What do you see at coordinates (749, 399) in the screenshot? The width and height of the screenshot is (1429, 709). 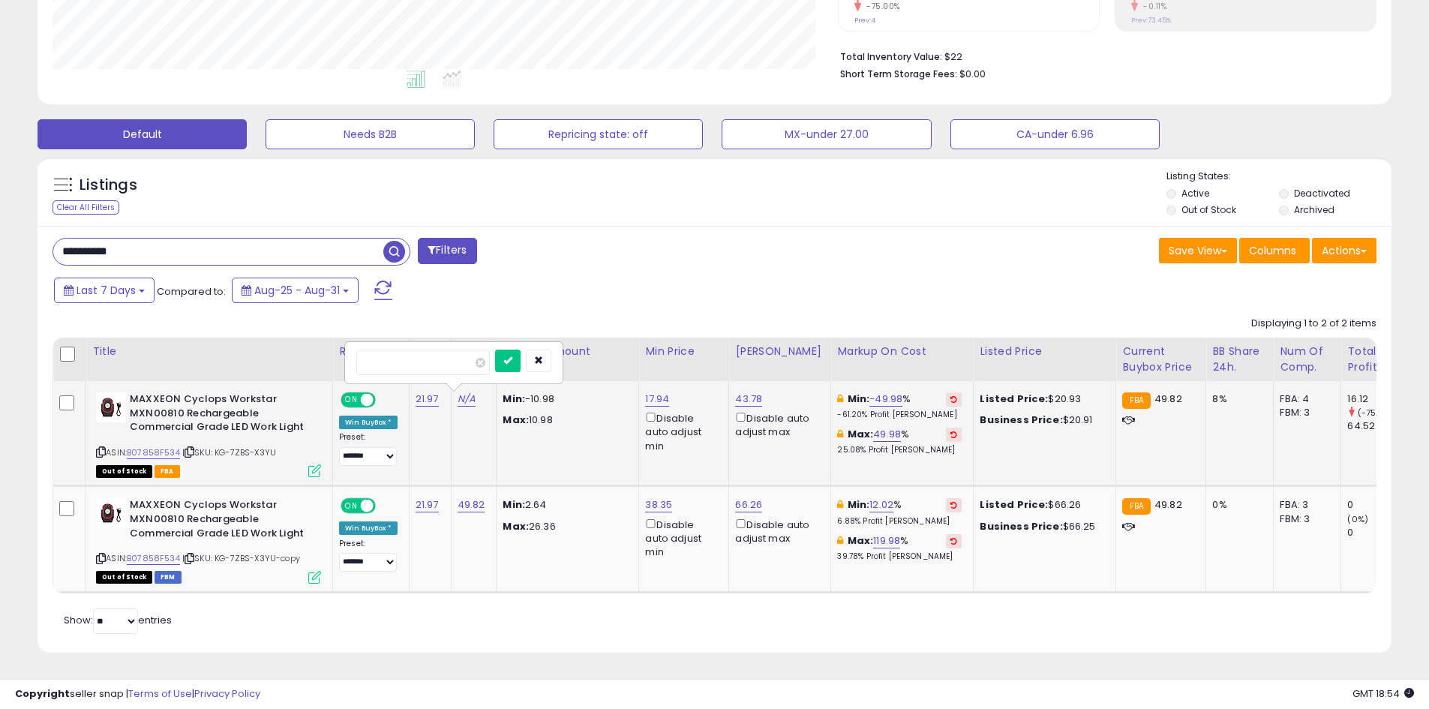 I see `a: 43.78` at bounding box center [749, 399].